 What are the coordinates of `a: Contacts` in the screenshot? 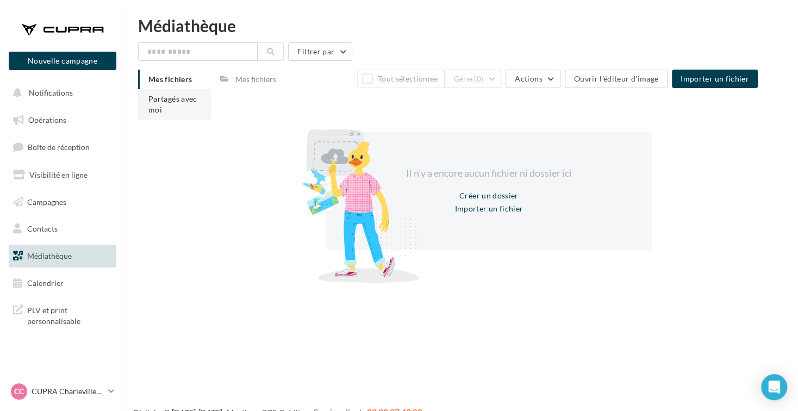 It's located at (63, 229).